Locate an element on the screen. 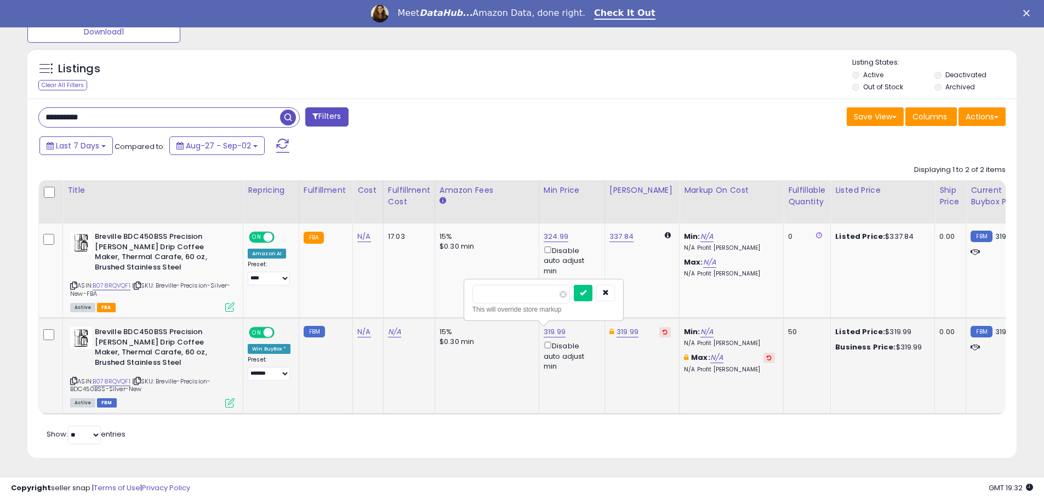  a: 324.99 is located at coordinates (556, 237).